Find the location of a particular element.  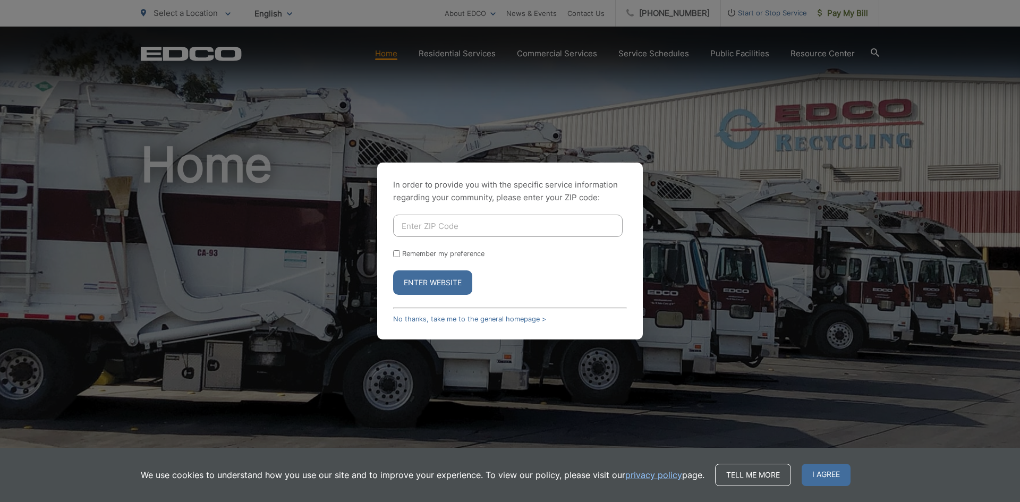

label: Remember my preference is located at coordinates (443, 254).